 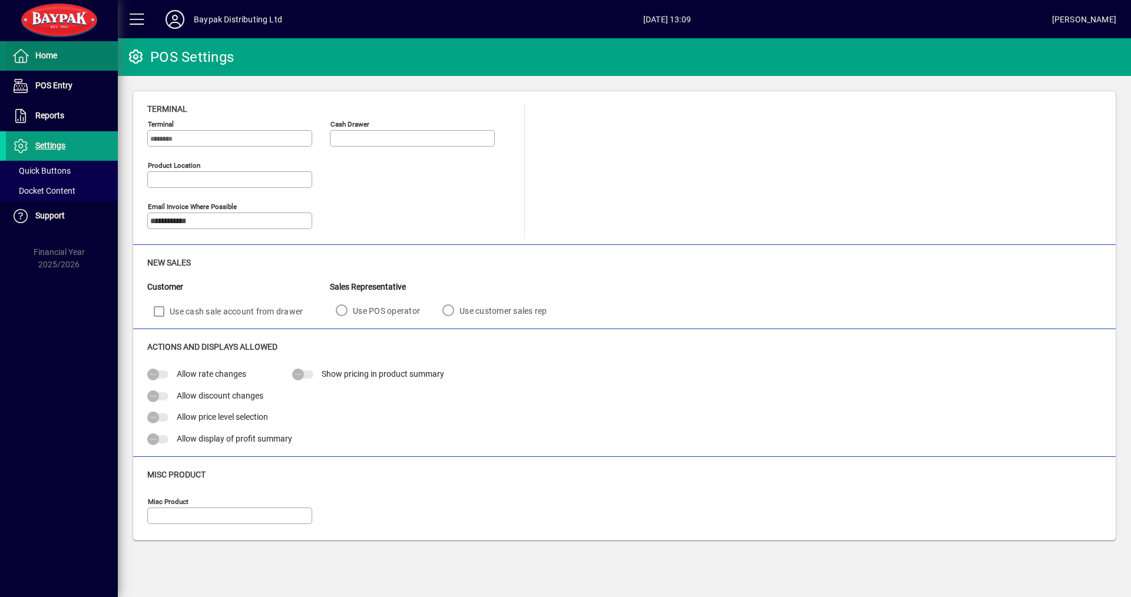 I want to click on span: POS Entry, so click(x=54, y=85).